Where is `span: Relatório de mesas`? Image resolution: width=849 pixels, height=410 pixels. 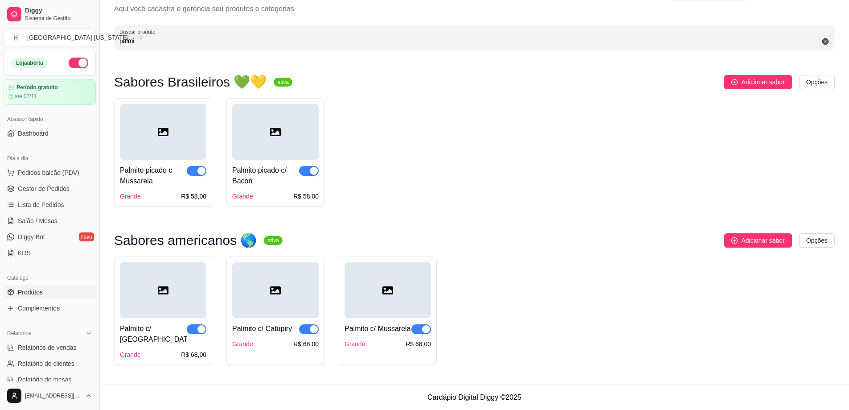
span: Relatório de mesas is located at coordinates (45, 379).